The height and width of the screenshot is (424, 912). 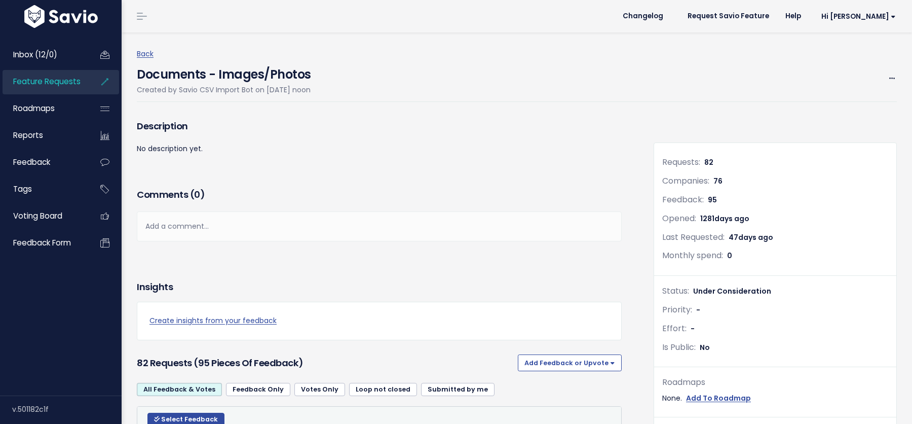 I want to click on div: Add a comment..., so click(x=379, y=226).